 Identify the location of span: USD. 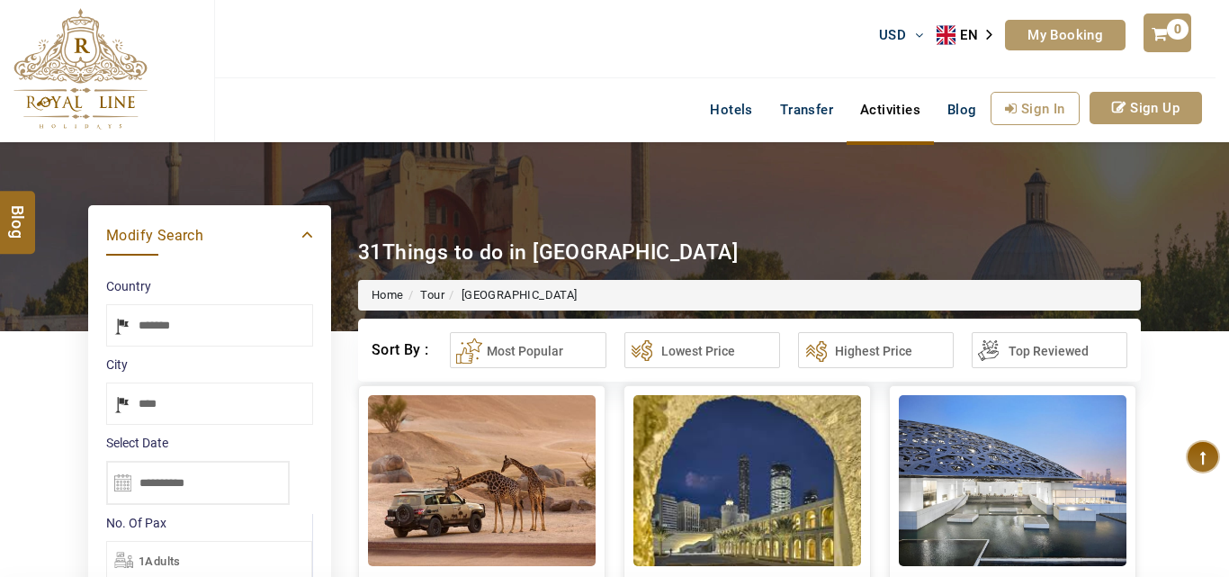
(892, 35).